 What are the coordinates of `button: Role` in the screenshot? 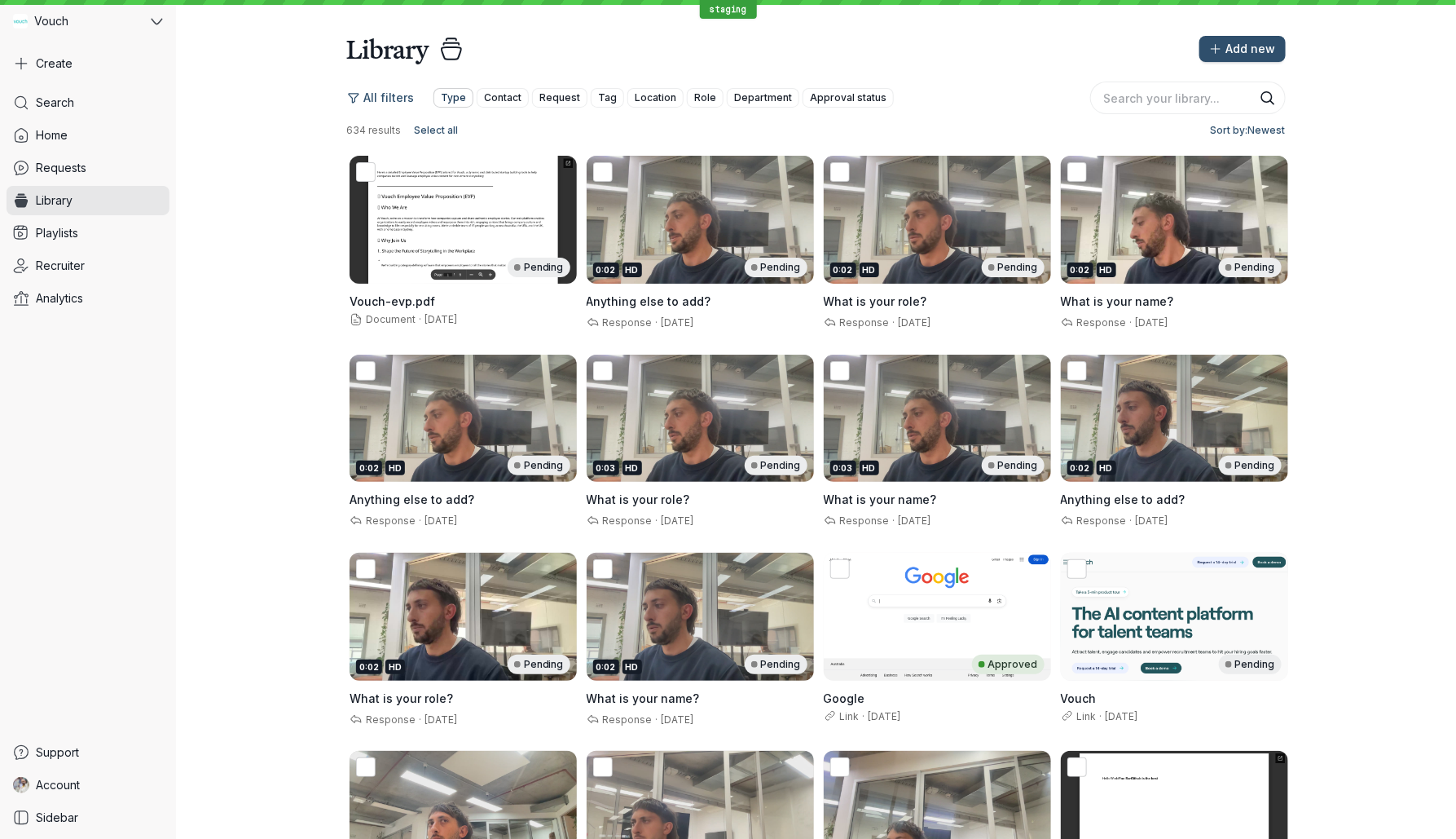 It's located at (705, 98).